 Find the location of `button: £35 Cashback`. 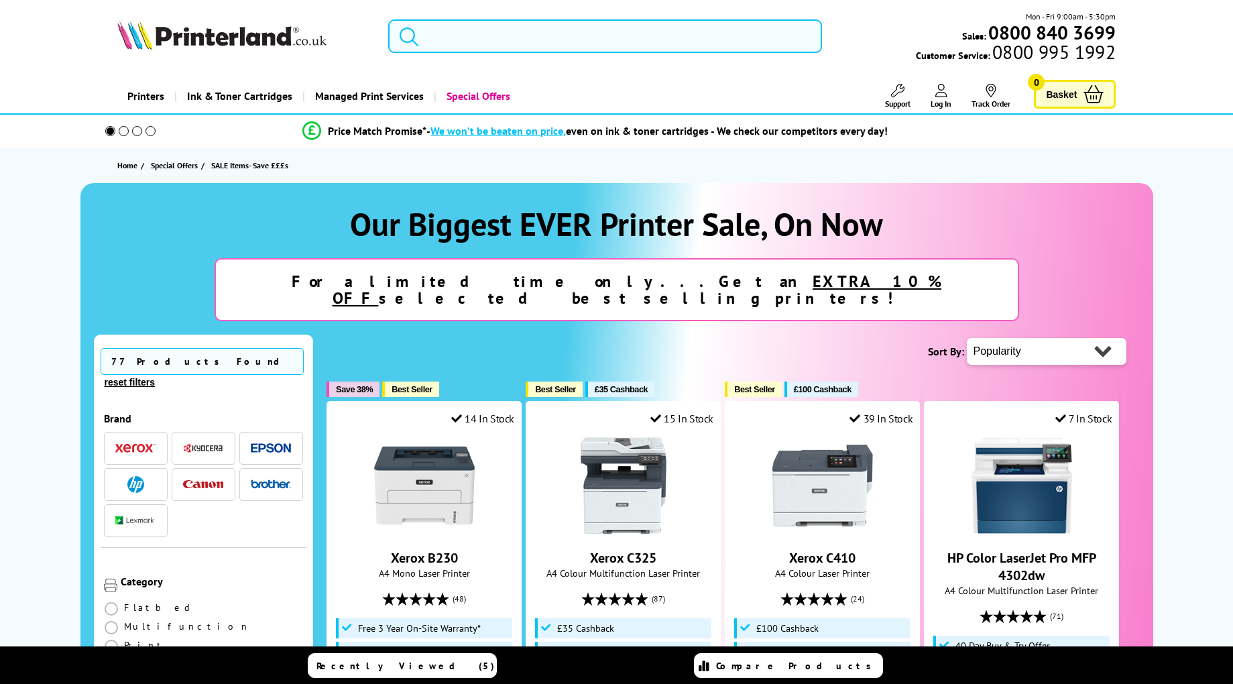

button: £35 Cashback is located at coordinates (619, 389).